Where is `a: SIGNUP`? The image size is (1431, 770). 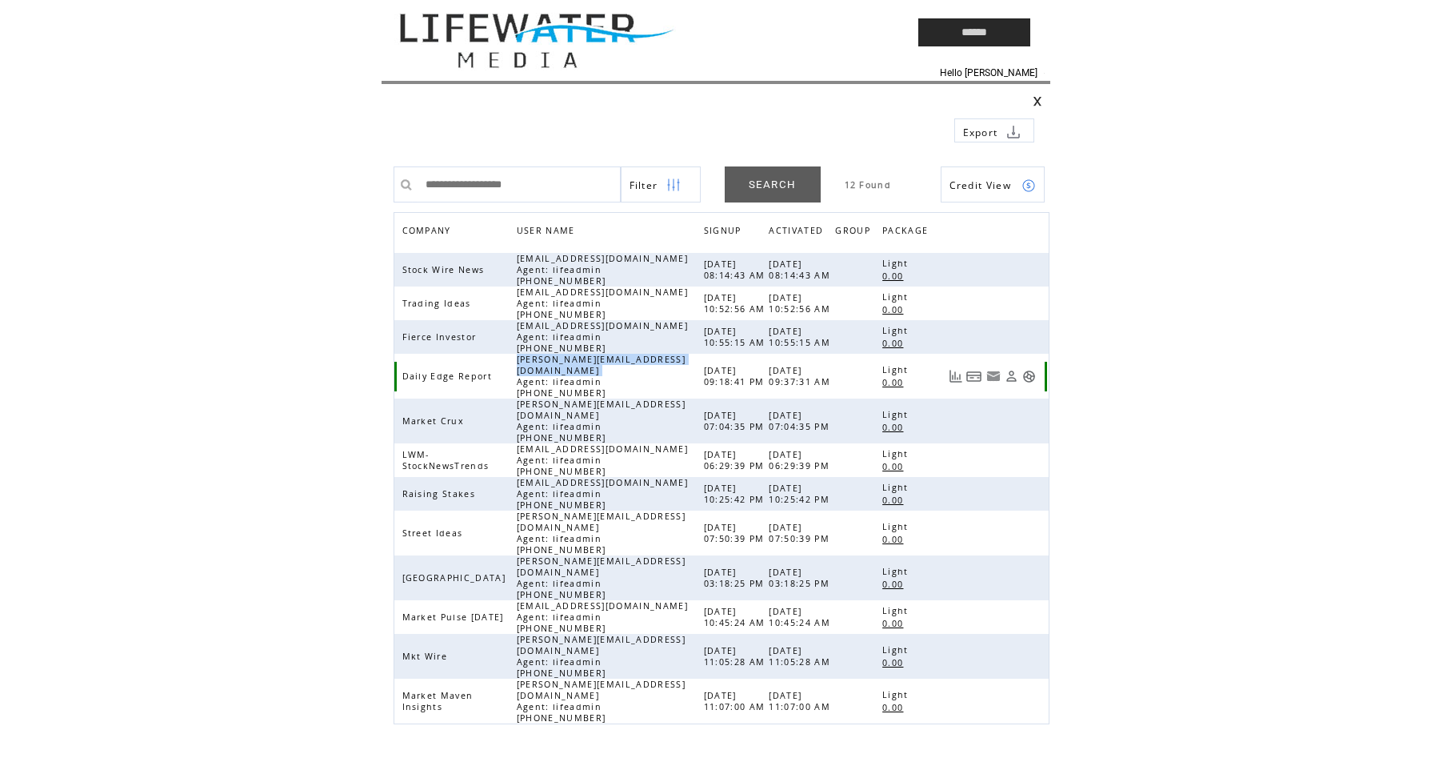 a: SIGNUP is located at coordinates (725, 230).